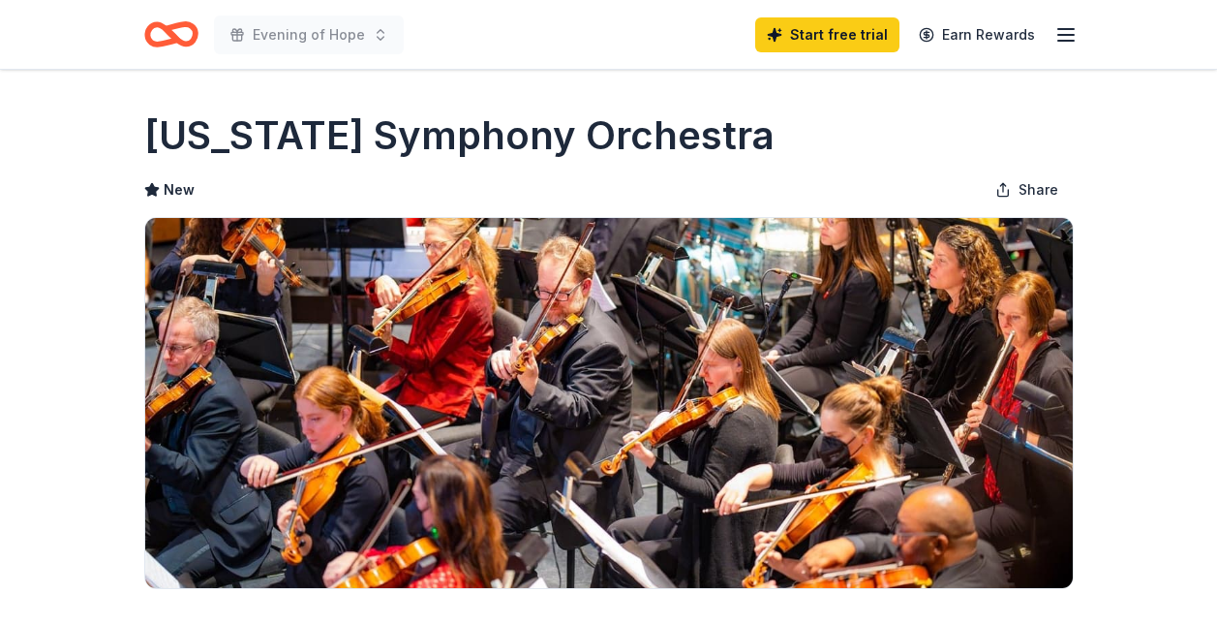 The image size is (1217, 624). Describe the element at coordinates (827, 35) in the screenshot. I see `a: Start free trial` at that location.